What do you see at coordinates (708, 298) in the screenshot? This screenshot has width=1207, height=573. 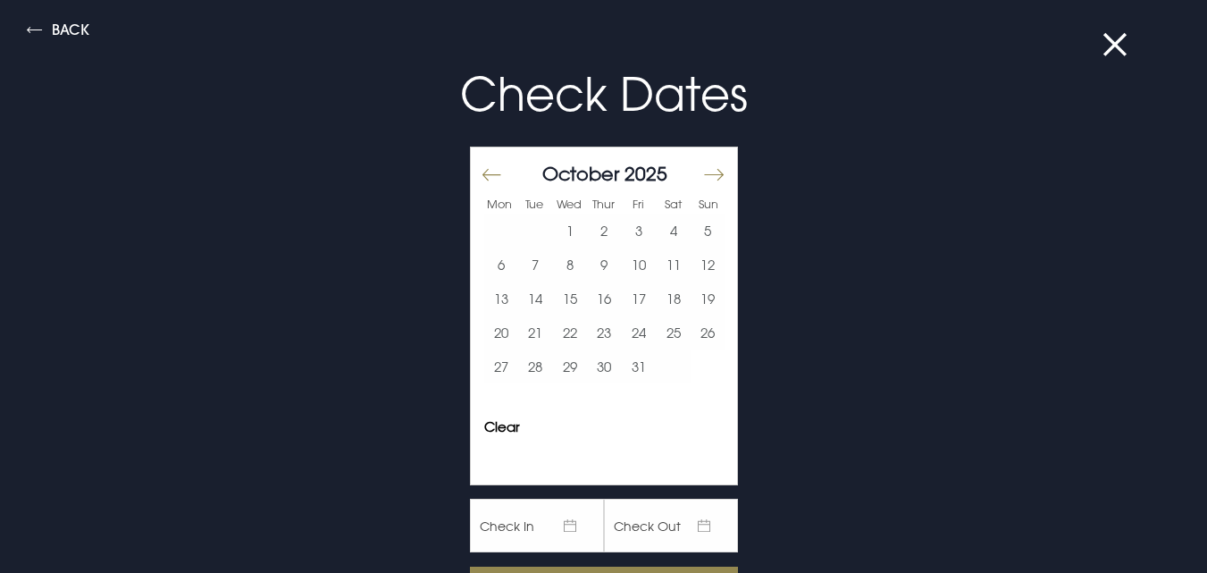 I see `button: 19` at bounding box center [708, 298].